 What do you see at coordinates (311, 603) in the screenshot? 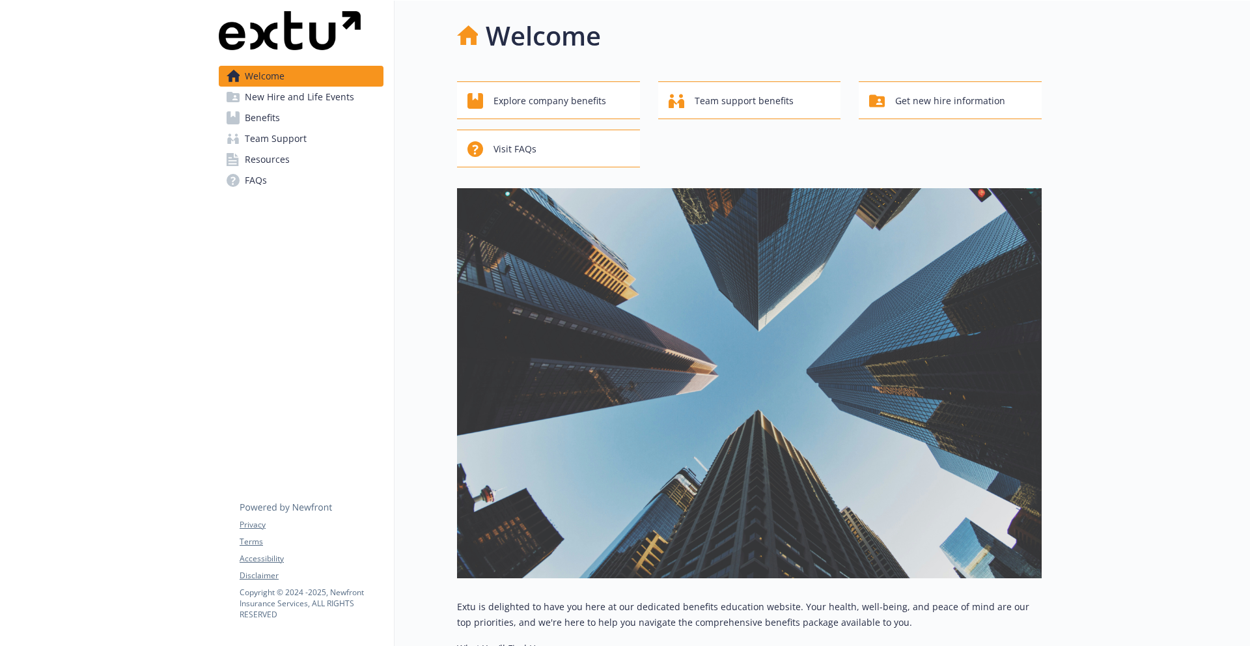
I see `p: Copyright © 2024 - 2025 , Newfront Insurance Services, ALL RIGHTS RESERVED` at bounding box center [311, 603].